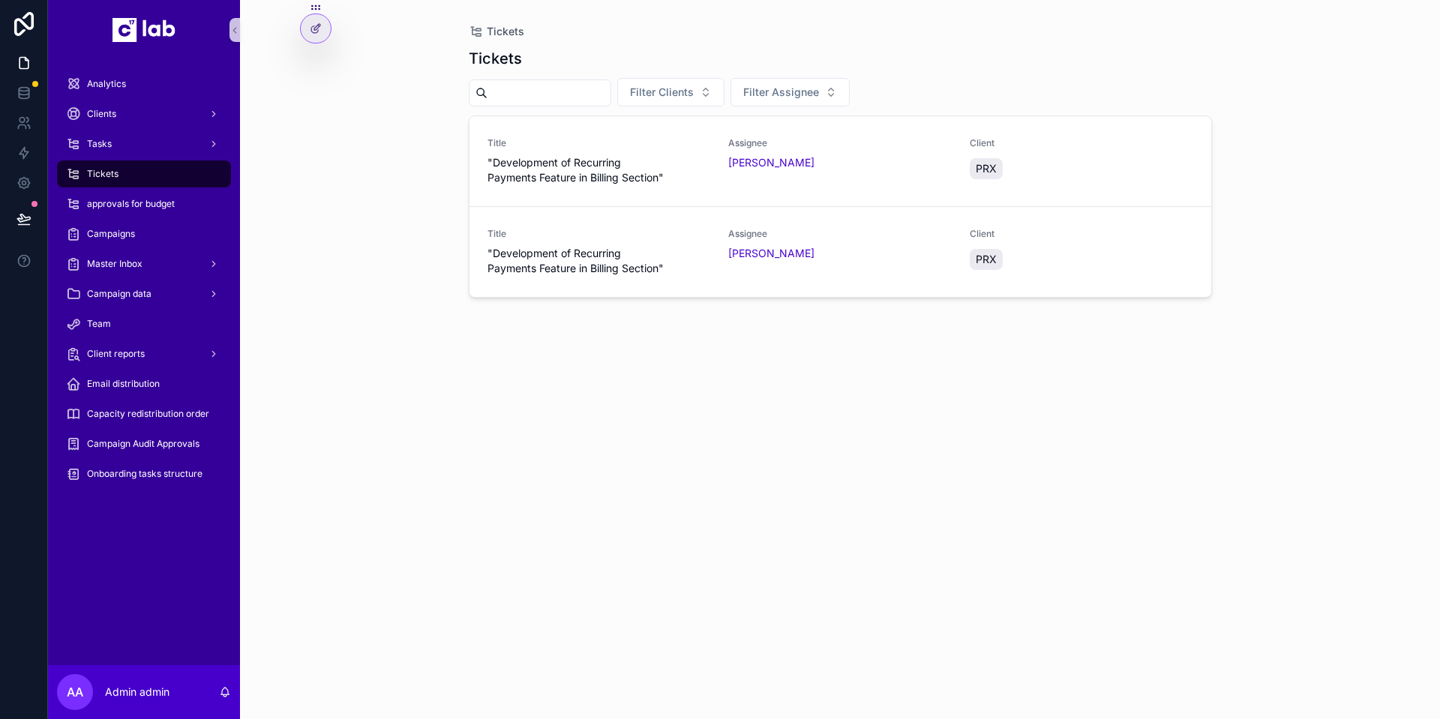  I want to click on a: Campaign data, so click(144, 294).